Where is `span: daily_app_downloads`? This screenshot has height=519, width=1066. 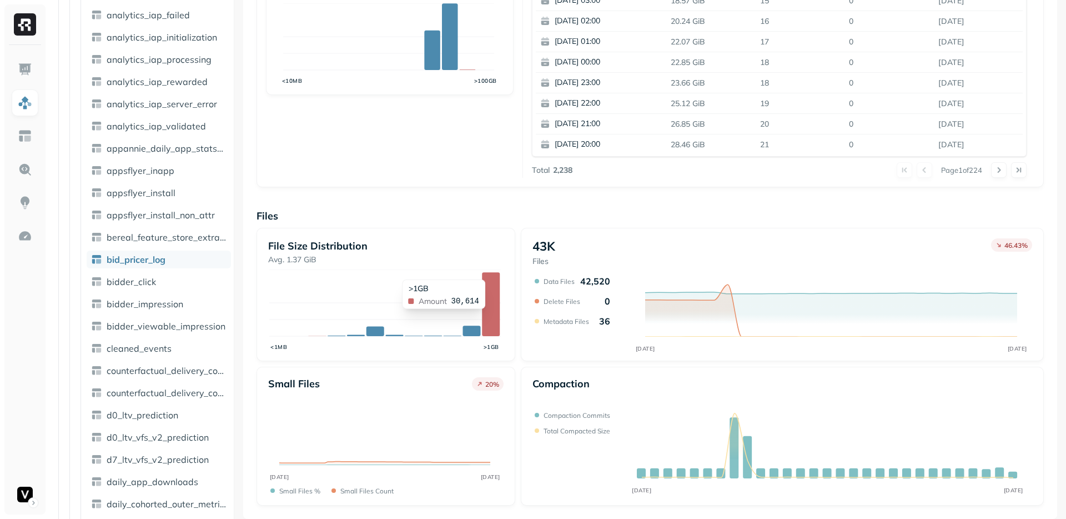 span: daily_app_downloads is located at coordinates (152, 482).